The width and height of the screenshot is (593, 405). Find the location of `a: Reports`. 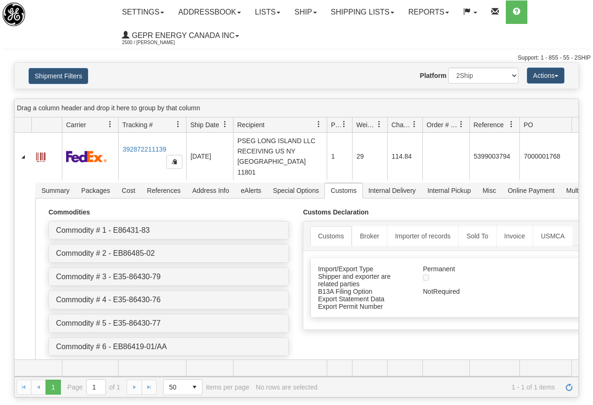

a: Reports is located at coordinates (429, 12).